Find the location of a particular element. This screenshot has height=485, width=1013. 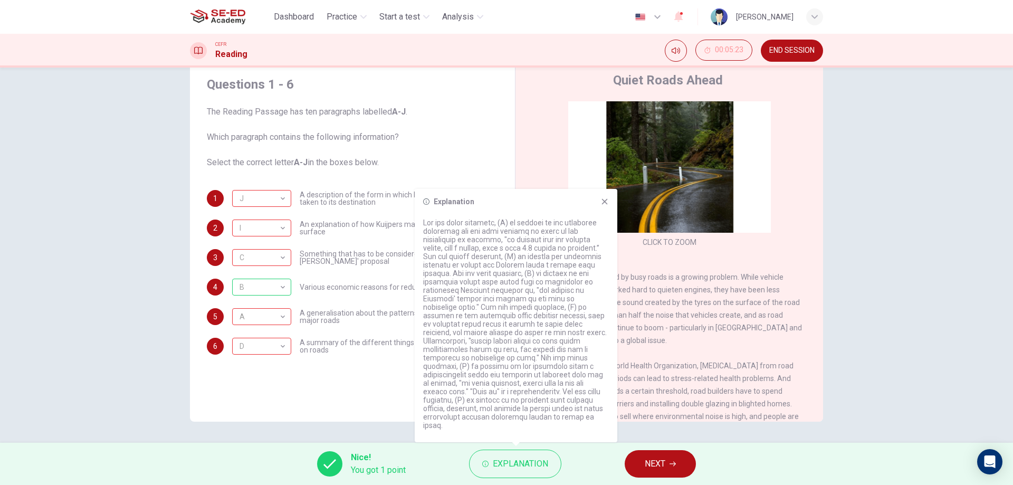

span: 00:05:23 is located at coordinates (729, 50).